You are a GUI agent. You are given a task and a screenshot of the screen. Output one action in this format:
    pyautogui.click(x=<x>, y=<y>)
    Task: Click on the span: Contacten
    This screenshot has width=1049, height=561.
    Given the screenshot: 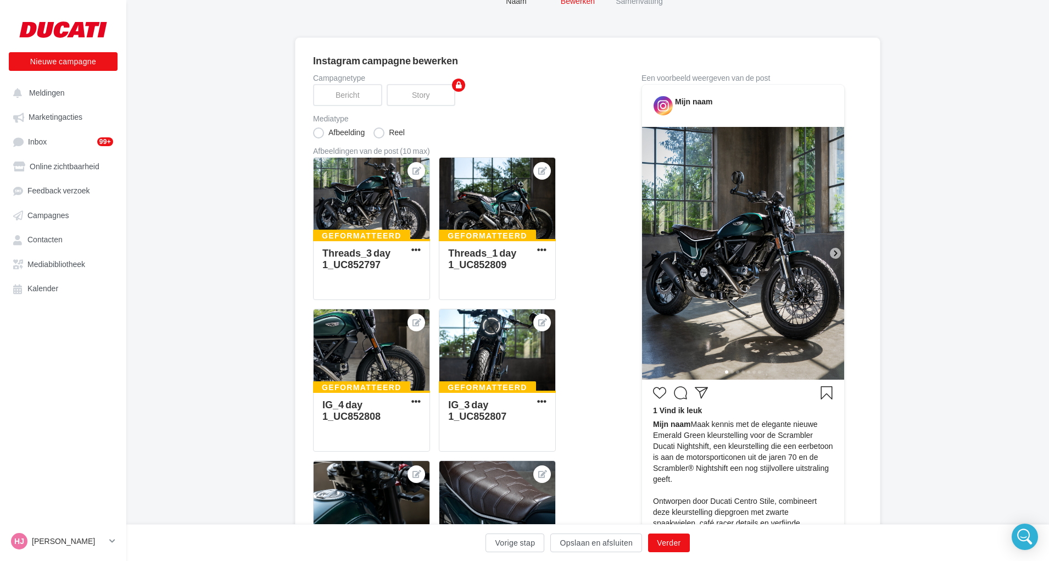 What is the action you would take?
    pyautogui.click(x=45, y=239)
    